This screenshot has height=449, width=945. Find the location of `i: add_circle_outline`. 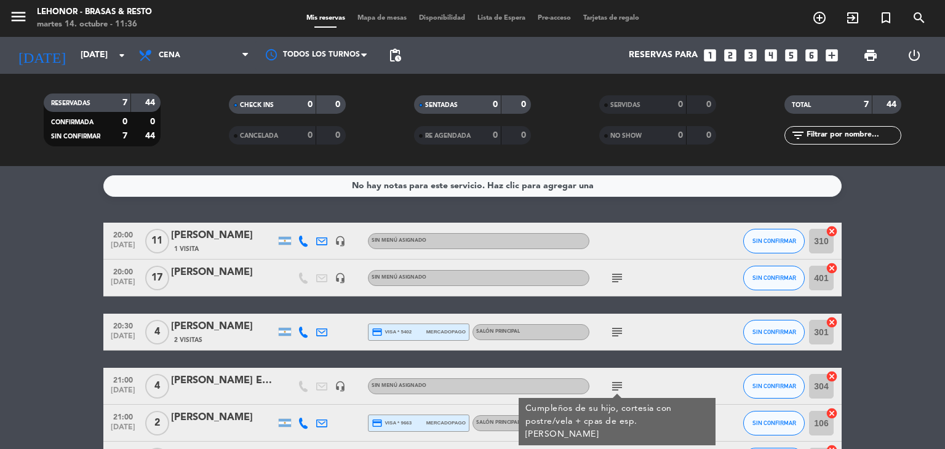

i: add_circle_outline is located at coordinates (819, 18).